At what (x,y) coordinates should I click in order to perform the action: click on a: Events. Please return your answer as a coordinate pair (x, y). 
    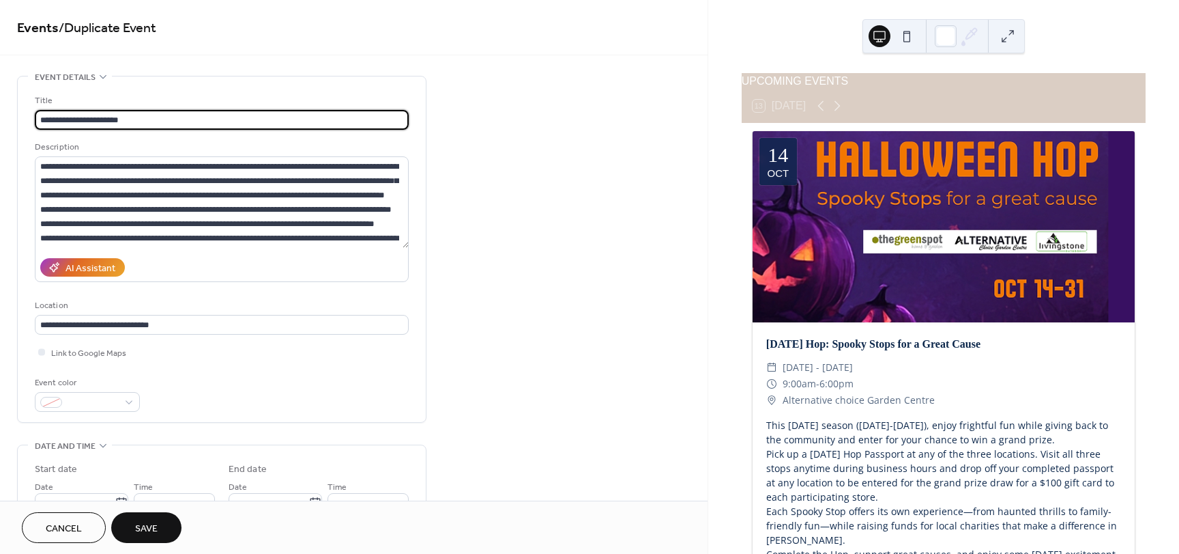
    Looking at the image, I should click on (38, 28).